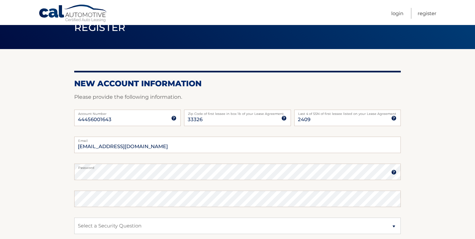 The height and width of the screenshot is (239, 475). I want to click on input: Account Number, so click(127, 118).